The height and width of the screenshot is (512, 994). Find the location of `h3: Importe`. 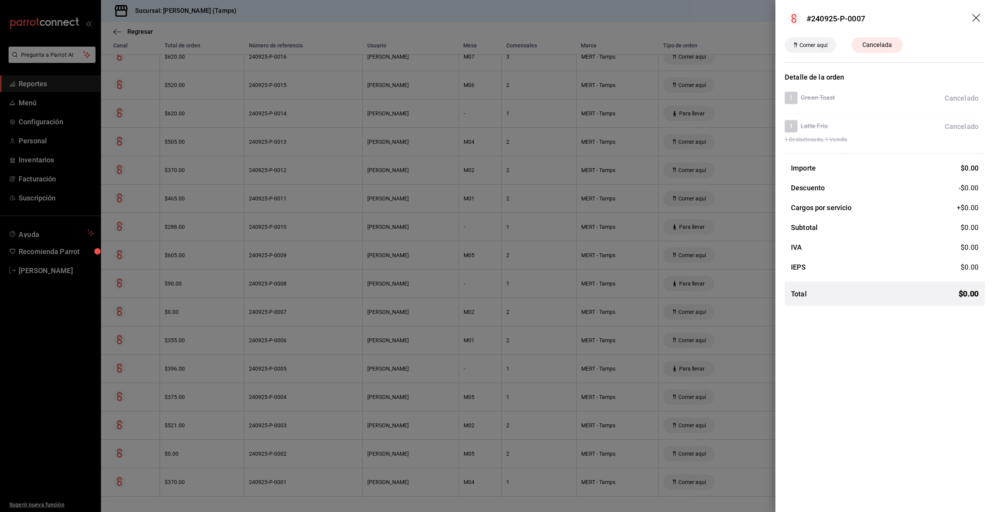

h3: Importe is located at coordinates (803, 168).